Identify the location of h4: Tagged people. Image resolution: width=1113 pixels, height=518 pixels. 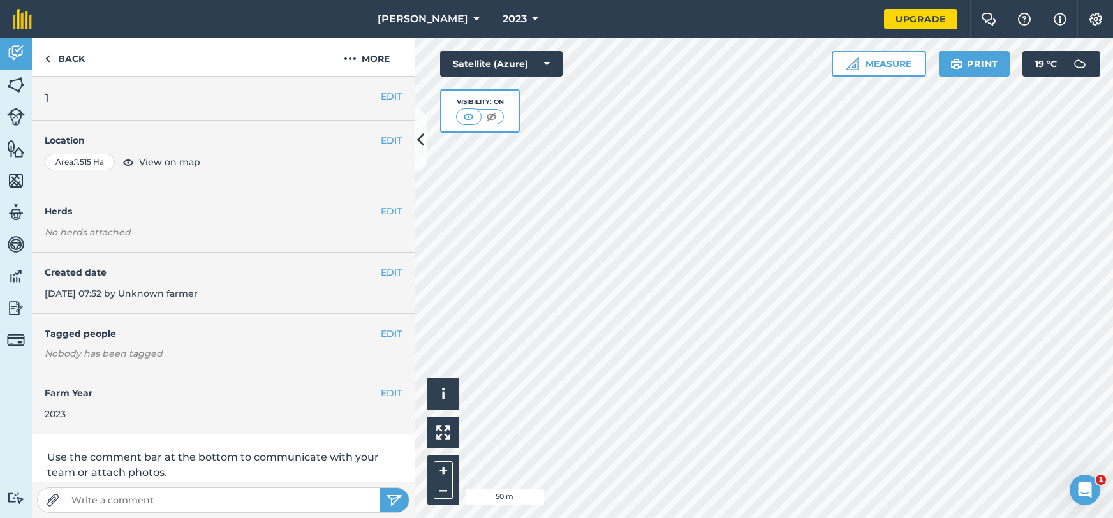
(223, 334).